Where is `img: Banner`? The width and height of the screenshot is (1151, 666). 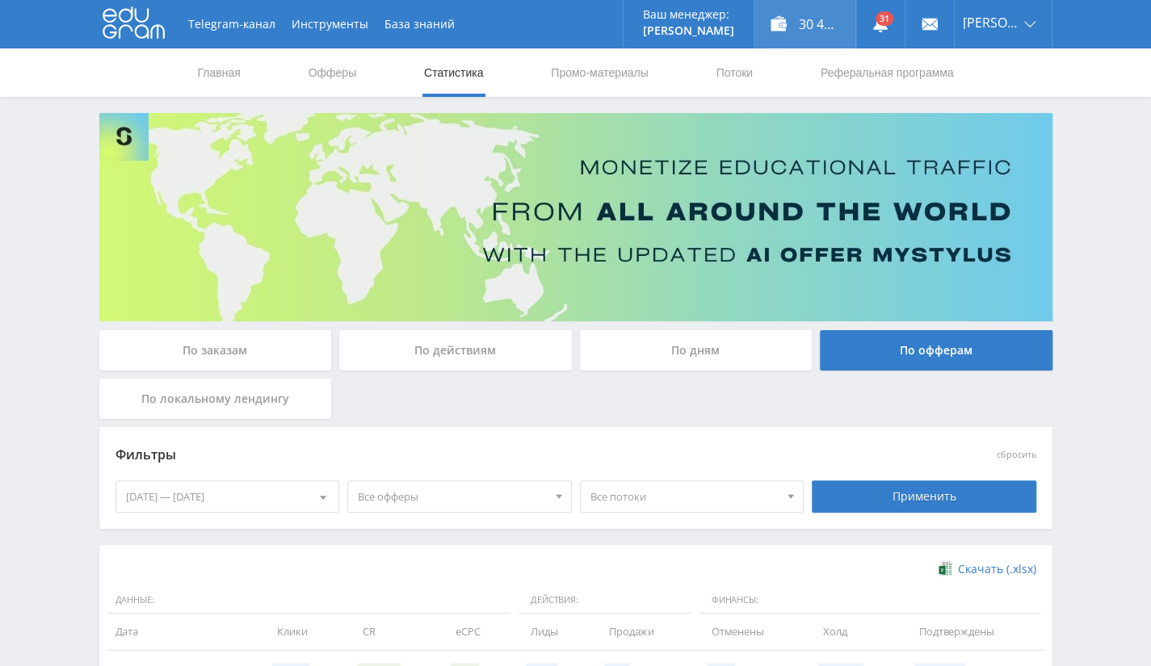
img: Banner is located at coordinates (576, 217).